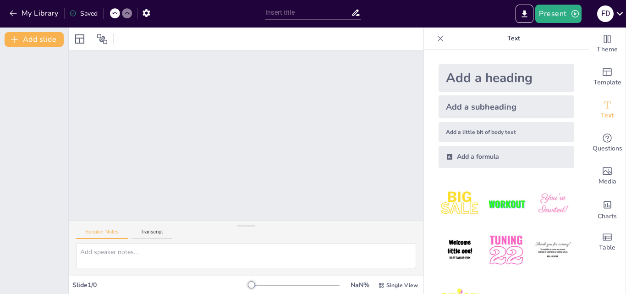 Image resolution: width=626 pixels, height=294 pixels. What do you see at coordinates (607, 50) in the screenshot?
I see `span: Theme` at bounding box center [607, 50].